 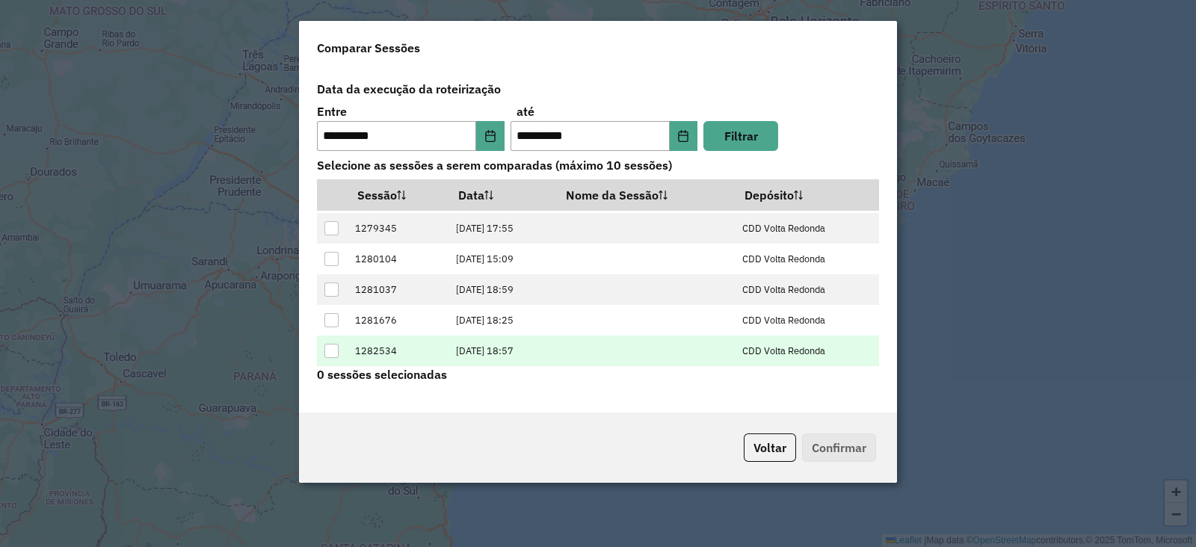 I want to click on th: Sessão, so click(x=398, y=195).